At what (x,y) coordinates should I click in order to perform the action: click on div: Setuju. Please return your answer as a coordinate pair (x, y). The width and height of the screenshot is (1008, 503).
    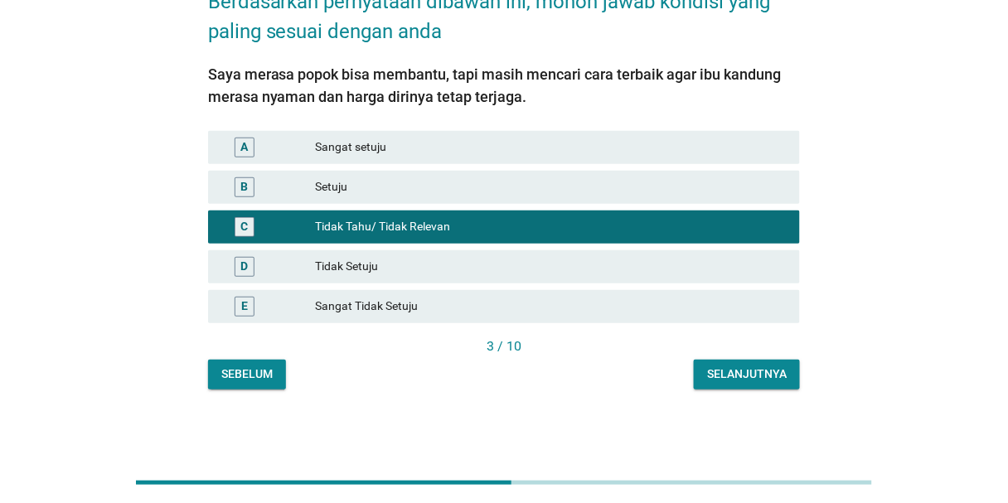
    Looking at the image, I should click on (551, 187).